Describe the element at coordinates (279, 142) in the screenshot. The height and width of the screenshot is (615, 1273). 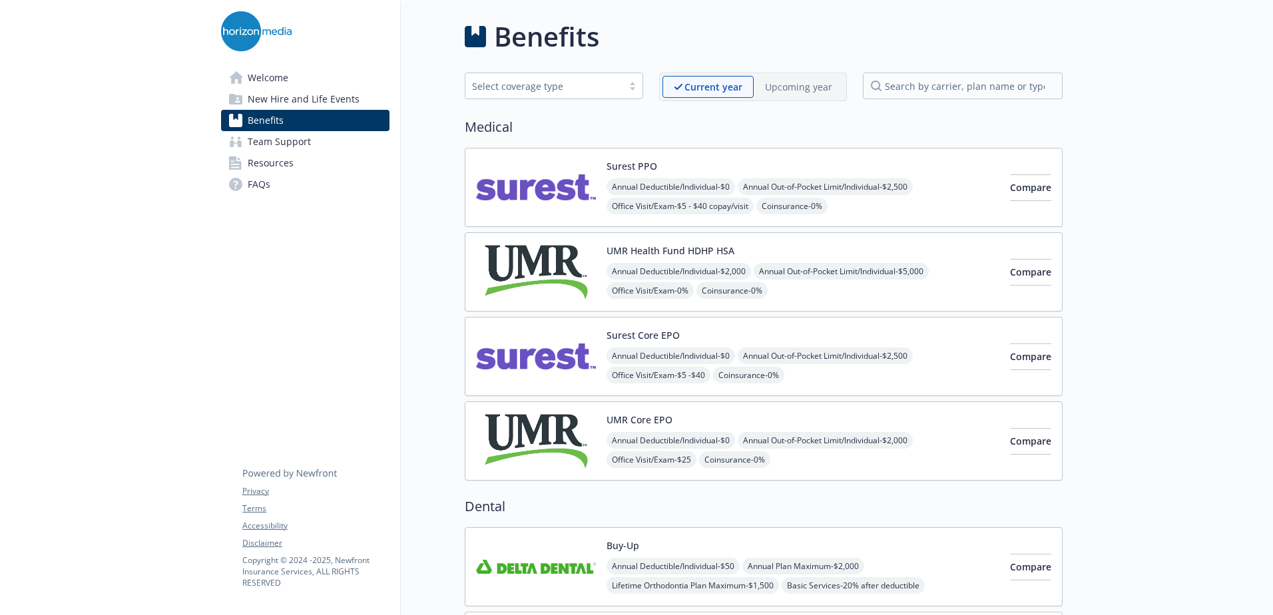
I see `span: Team Support` at that location.